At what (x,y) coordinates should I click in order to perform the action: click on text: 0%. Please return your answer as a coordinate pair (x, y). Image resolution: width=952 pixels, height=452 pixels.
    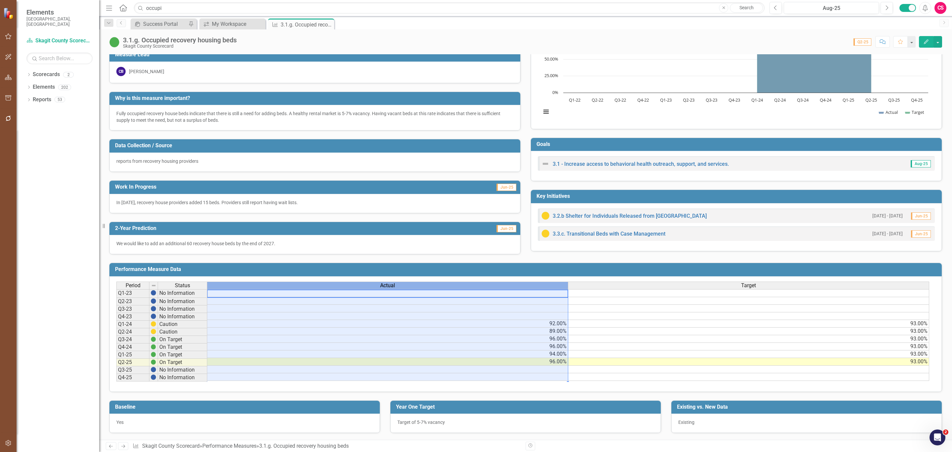
    Looking at the image, I should click on (555, 92).